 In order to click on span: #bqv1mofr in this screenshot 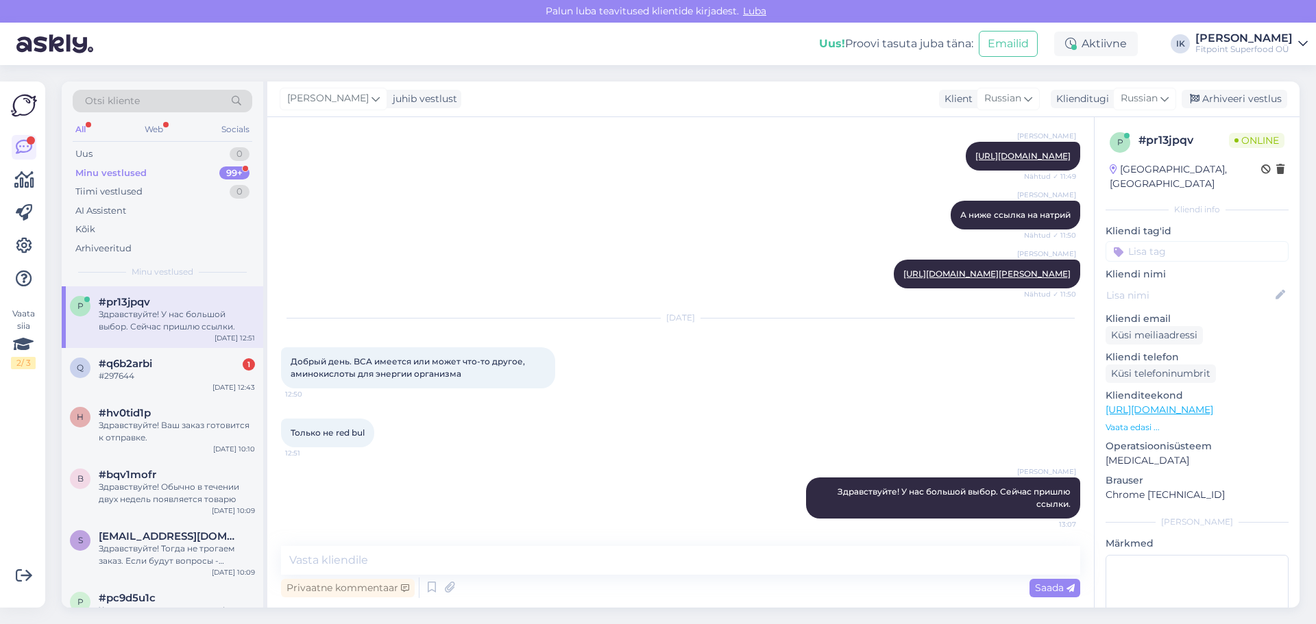, I will do `click(127, 475)`.